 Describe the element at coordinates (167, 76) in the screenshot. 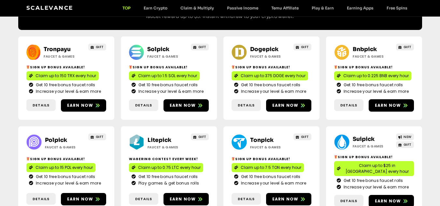

I see `span: Claim up to 1.5 SOL every hour` at that location.